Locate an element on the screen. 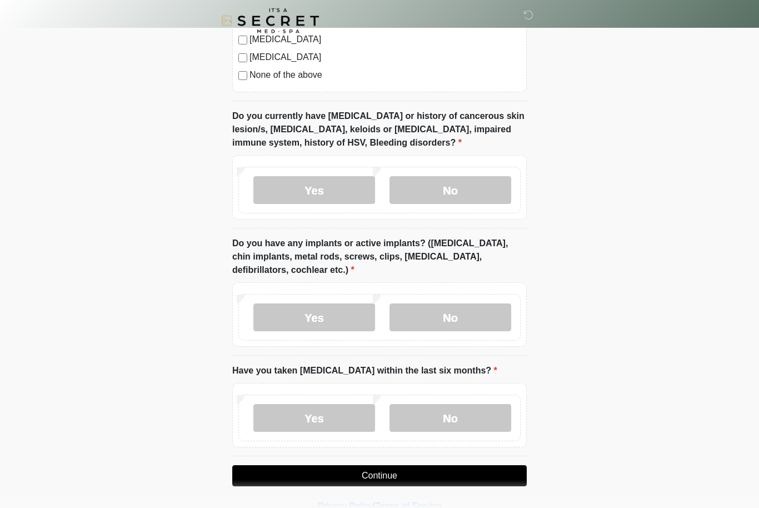  input: None of the above is located at coordinates (243, 76).